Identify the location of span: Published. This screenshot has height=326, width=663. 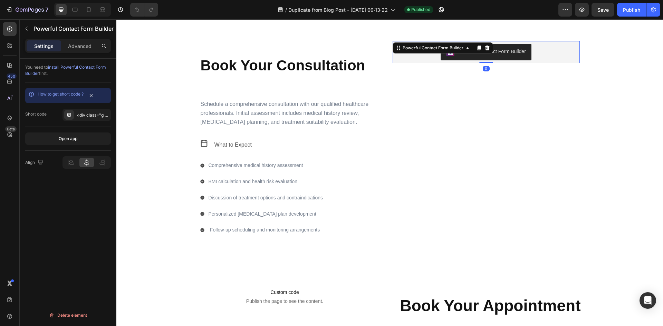
(421, 10).